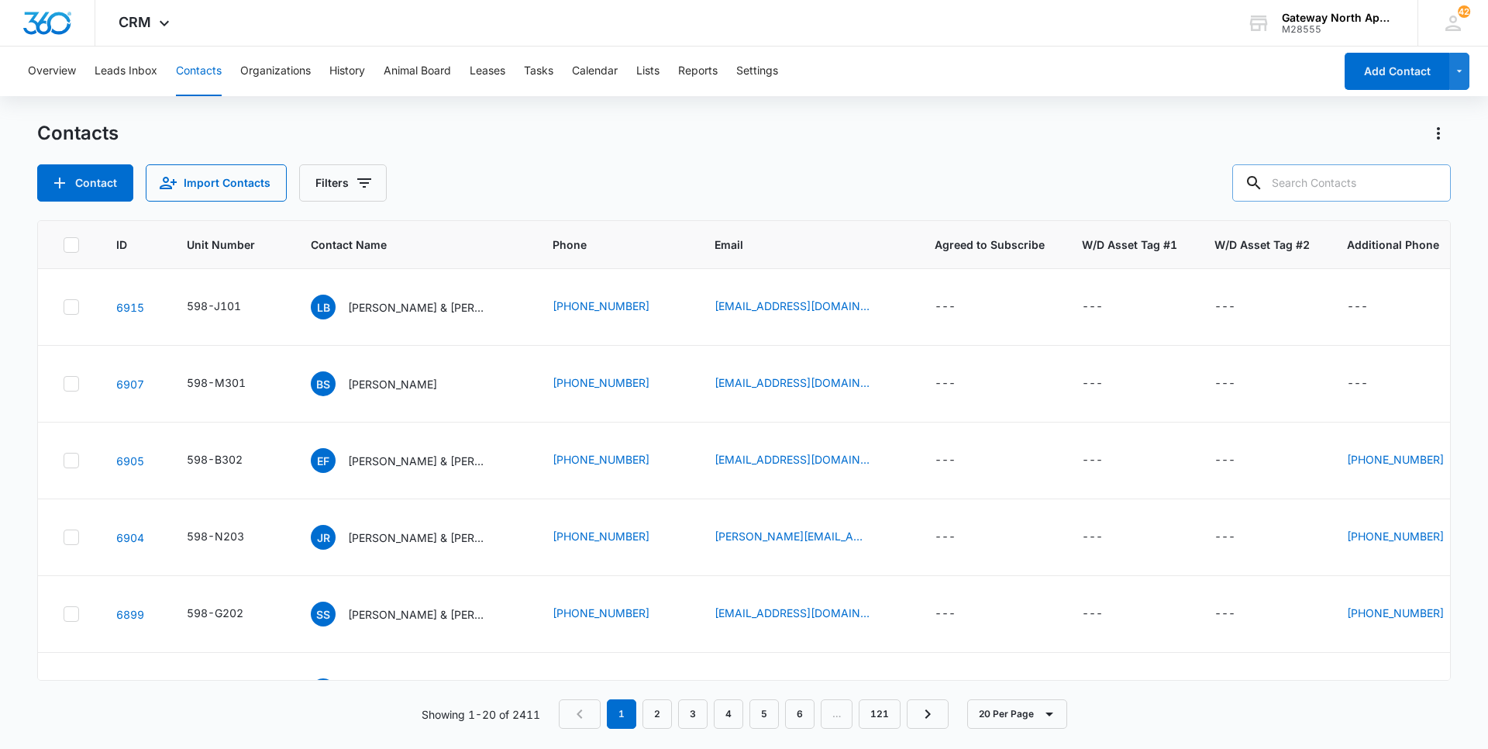 This screenshot has height=749, width=1488. What do you see at coordinates (347, 71) in the screenshot?
I see `button: History` at bounding box center [347, 71].